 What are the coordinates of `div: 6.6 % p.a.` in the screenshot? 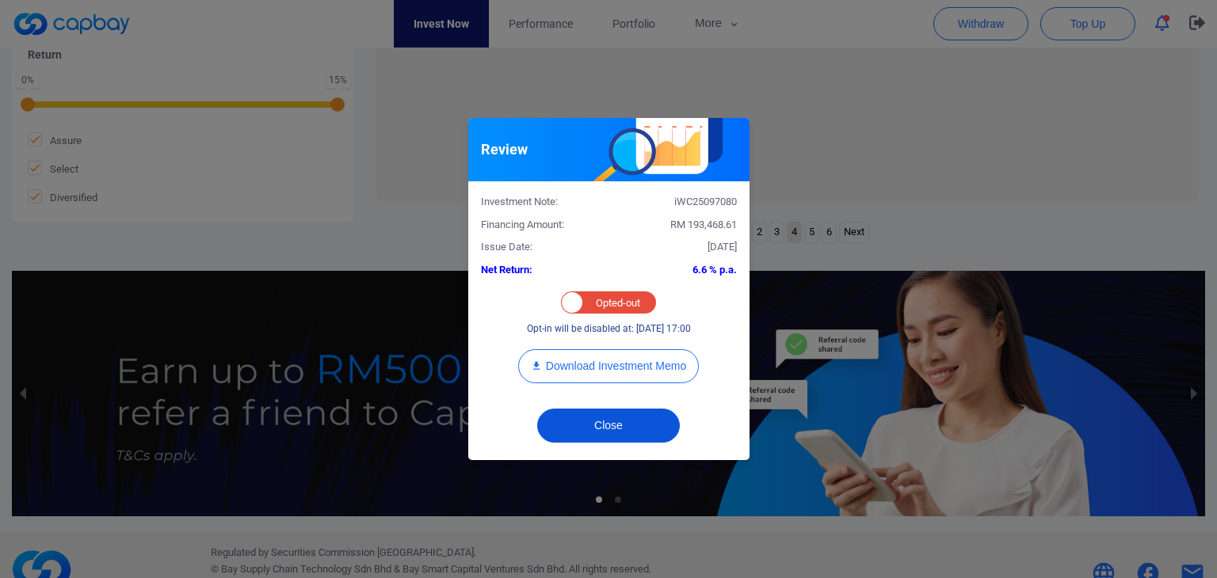 It's located at (678, 270).